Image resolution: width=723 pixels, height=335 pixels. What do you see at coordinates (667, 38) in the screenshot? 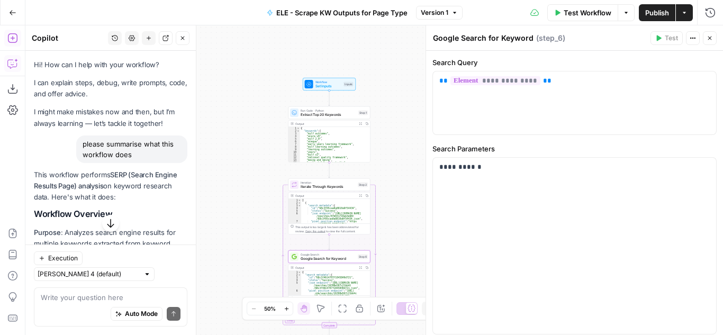
I see `button: Test` at bounding box center [667, 38].